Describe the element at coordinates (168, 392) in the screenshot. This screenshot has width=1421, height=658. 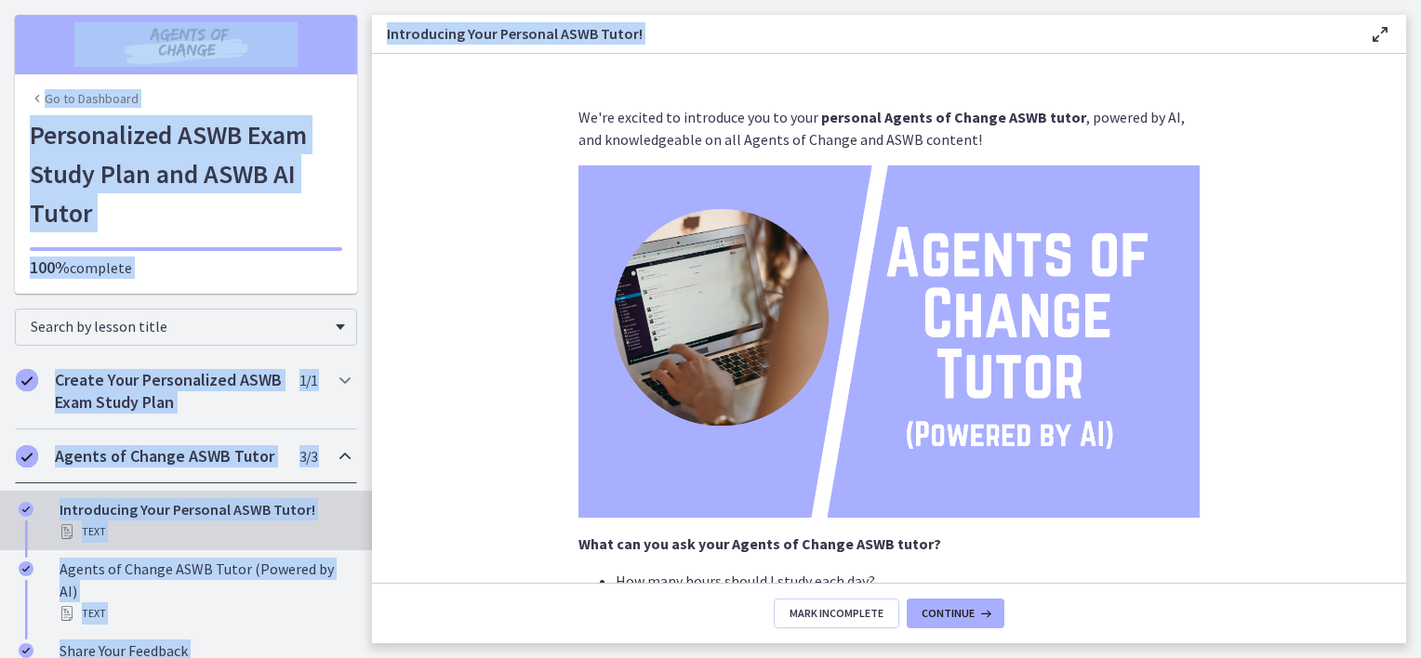
I see `h2: Create Your Personalized ASWB Exam Study Plan` at that location.